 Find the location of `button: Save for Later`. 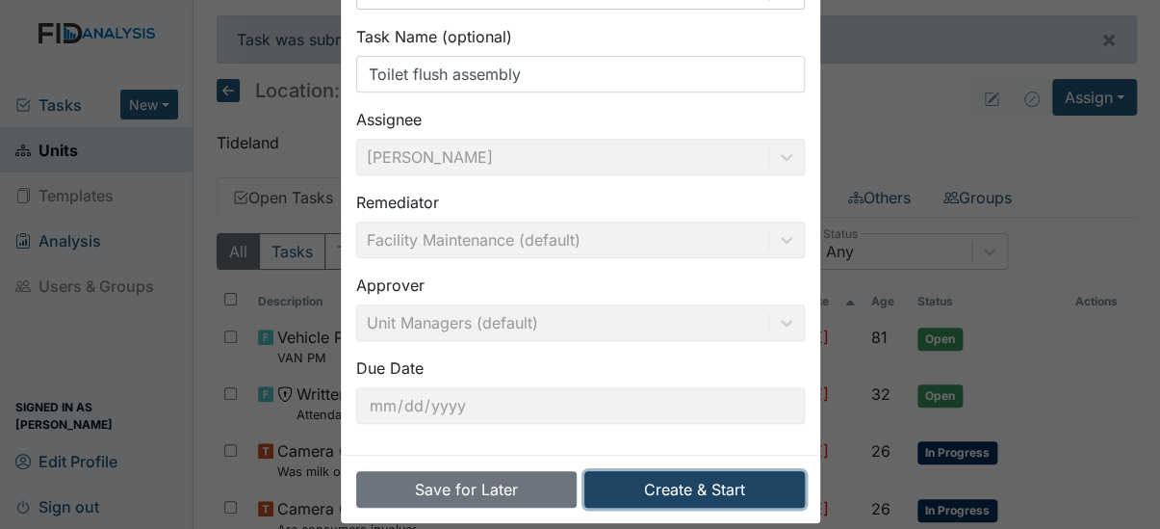

button: Save for Later is located at coordinates (466, 489).